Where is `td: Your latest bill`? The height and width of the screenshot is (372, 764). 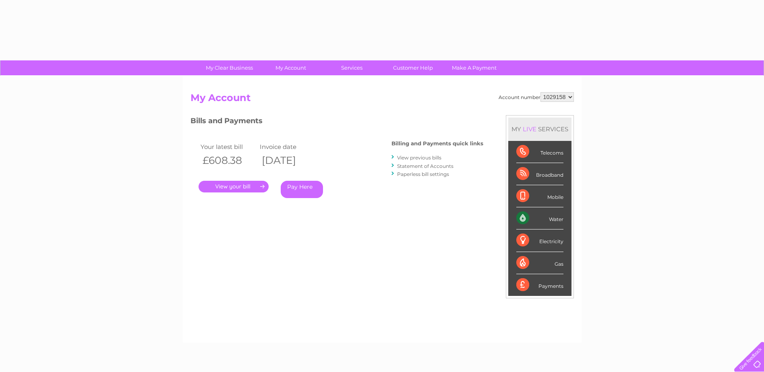 td: Your latest bill is located at coordinates (228, 147).